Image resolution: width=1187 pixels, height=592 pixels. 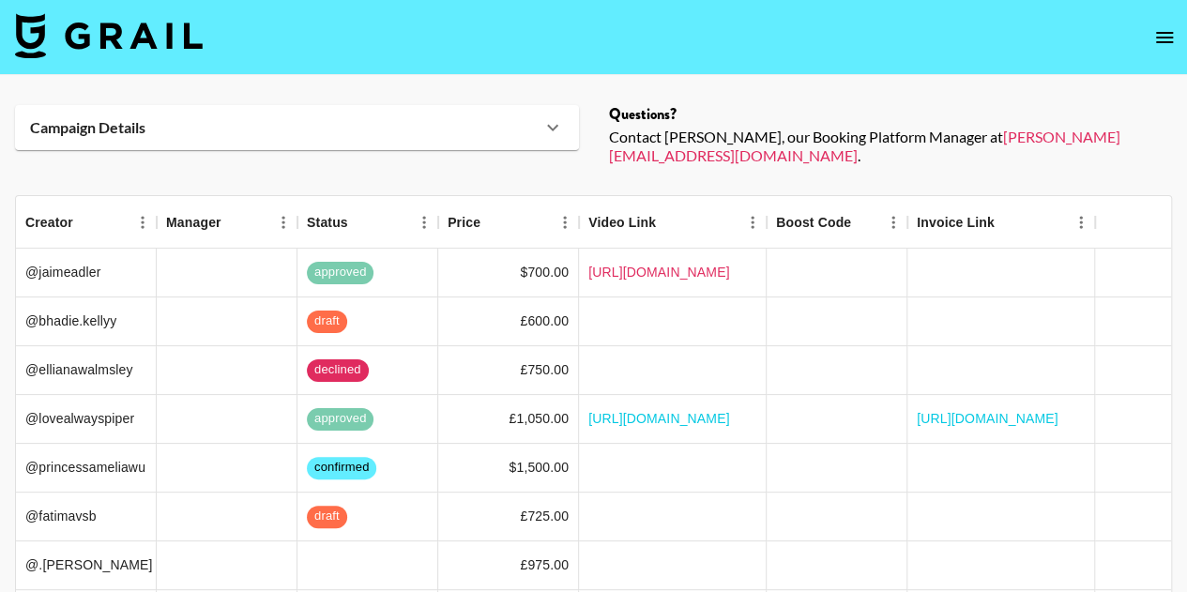 What do you see at coordinates (544, 370) in the screenshot?
I see `div: £750.00` at bounding box center [544, 370].